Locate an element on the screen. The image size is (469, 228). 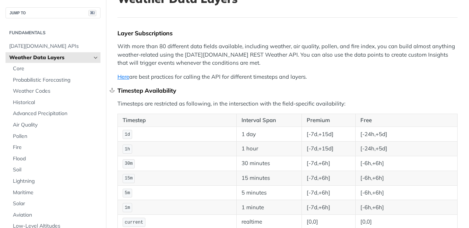
td: 1 hour is located at coordinates (269, 149).